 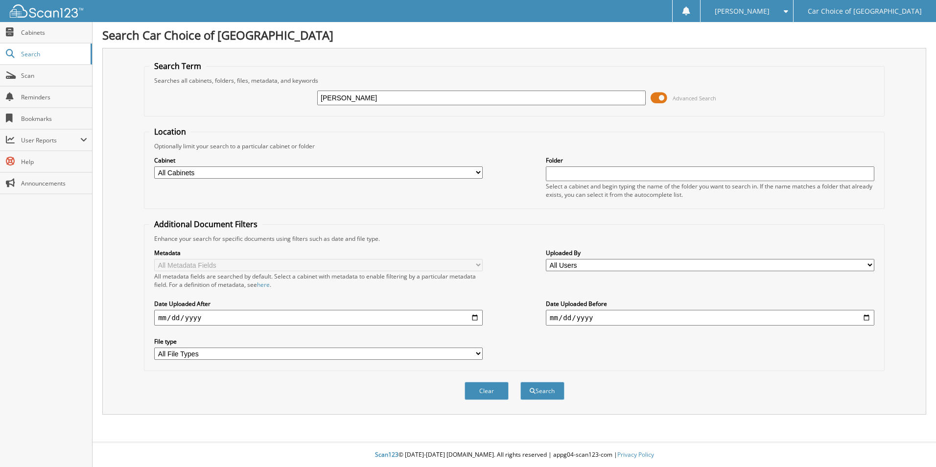 What do you see at coordinates (635, 454) in the screenshot?
I see `a: Privacy Policy` at bounding box center [635, 454].